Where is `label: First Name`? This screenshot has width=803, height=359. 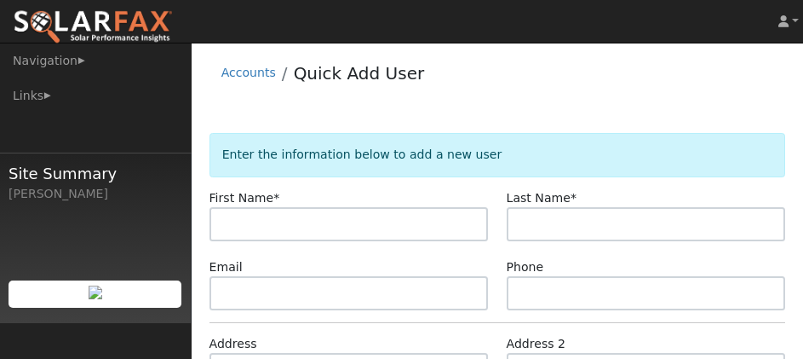 label: First Name is located at coordinates (245, 198).